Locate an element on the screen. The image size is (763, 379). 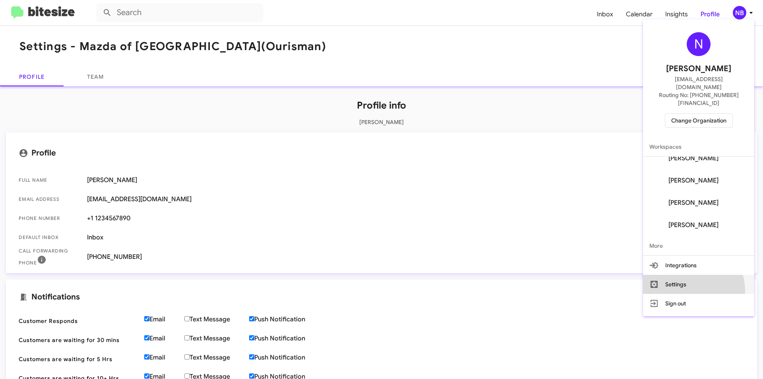
span: More is located at coordinates (699, 246).